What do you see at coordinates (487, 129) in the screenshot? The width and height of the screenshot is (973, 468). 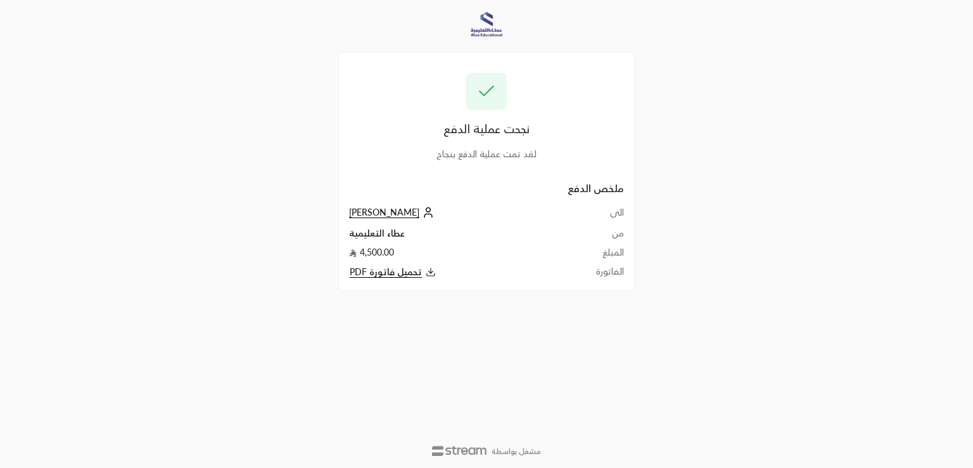 I see `div: نجحت عملية الدفع` at bounding box center [487, 129].